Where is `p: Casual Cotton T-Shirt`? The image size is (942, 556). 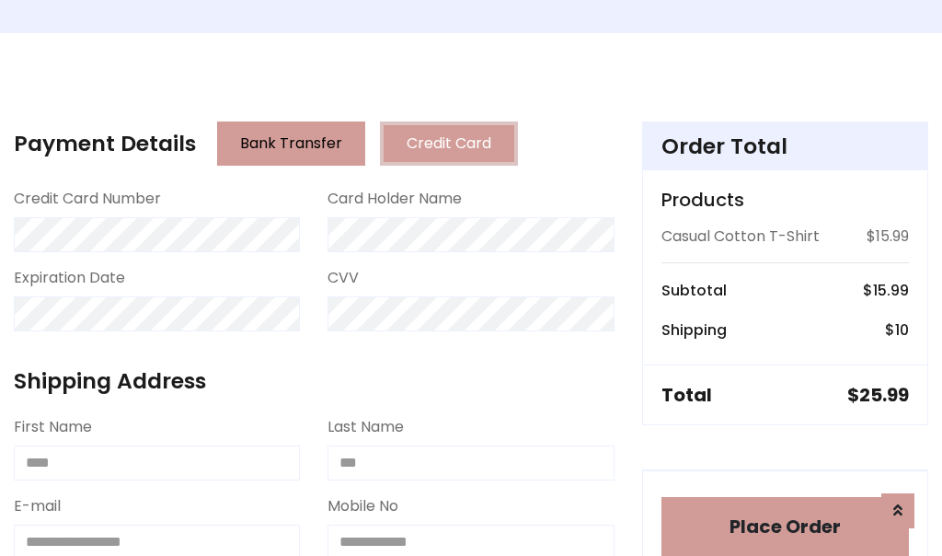 p: Casual Cotton T-Shirt is located at coordinates (741, 236).